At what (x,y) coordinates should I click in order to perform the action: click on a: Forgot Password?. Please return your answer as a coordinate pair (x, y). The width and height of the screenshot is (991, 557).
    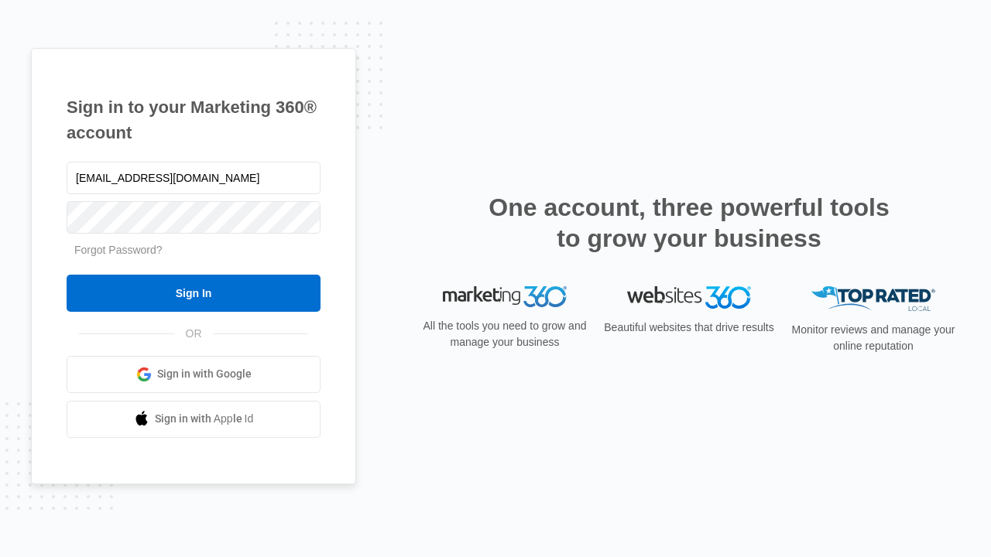
    Looking at the image, I should click on (118, 250).